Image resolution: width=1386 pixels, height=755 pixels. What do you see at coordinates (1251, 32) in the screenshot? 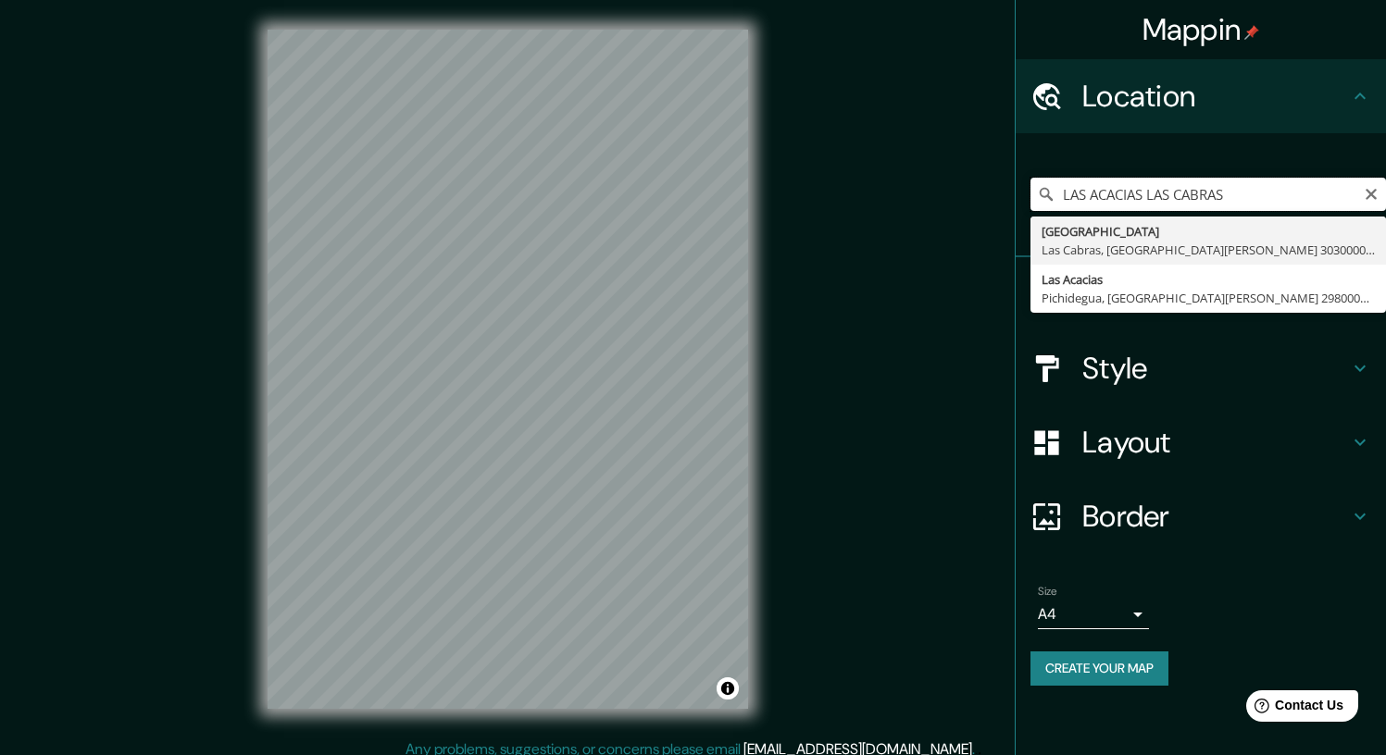
I see `img: pin-icon.png` at bounding box center [1251, 32].